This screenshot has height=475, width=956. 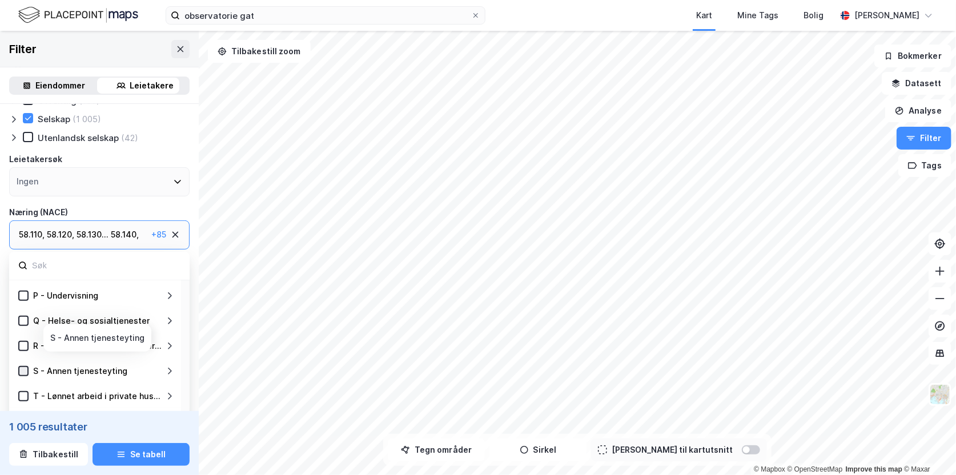 I want to click on button: Sirkel, so click(x=538, y=450).